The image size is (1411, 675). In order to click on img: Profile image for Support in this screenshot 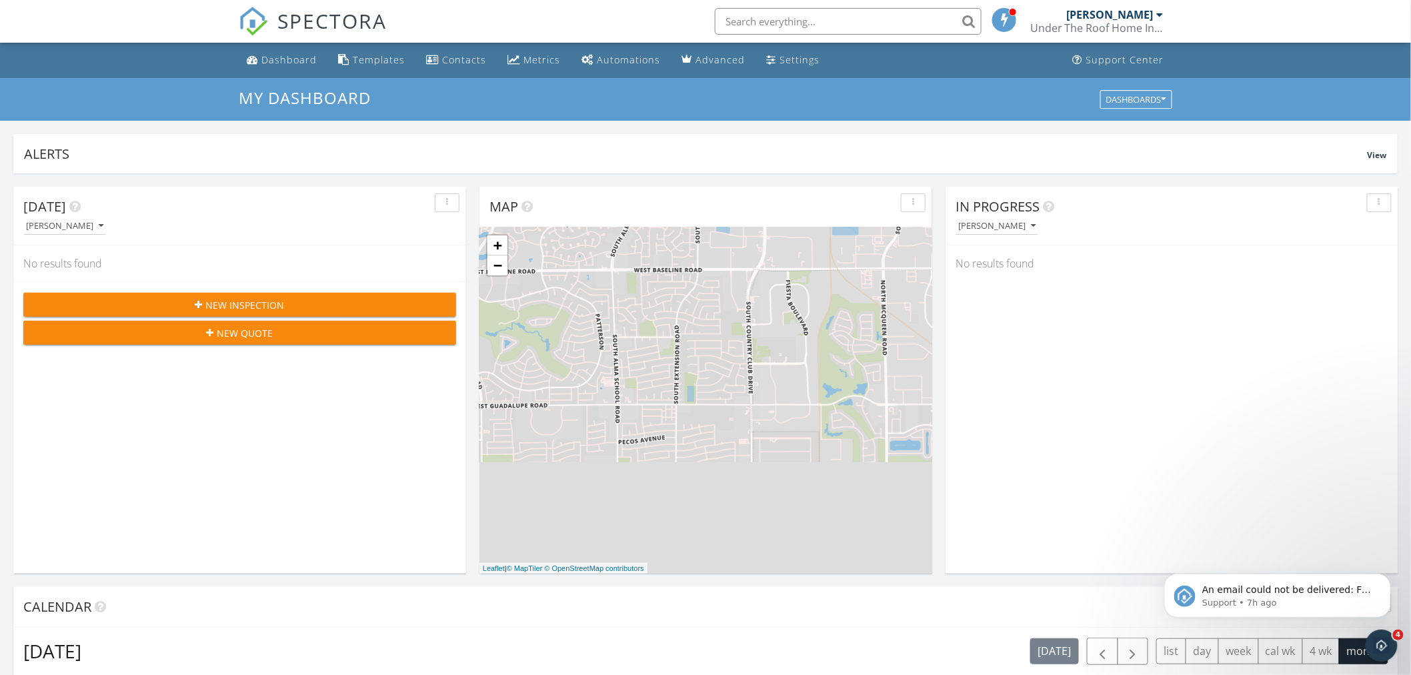, I will do `click(41, 51)`.